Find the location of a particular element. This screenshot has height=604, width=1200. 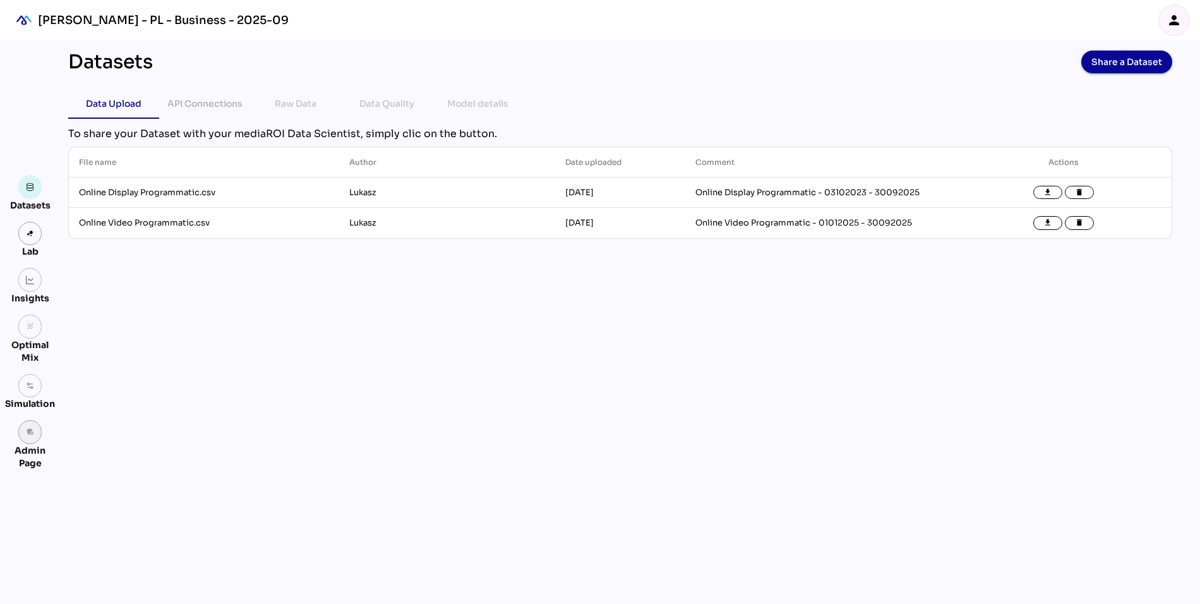

th: Actions is located at coordinates (1063, 162).